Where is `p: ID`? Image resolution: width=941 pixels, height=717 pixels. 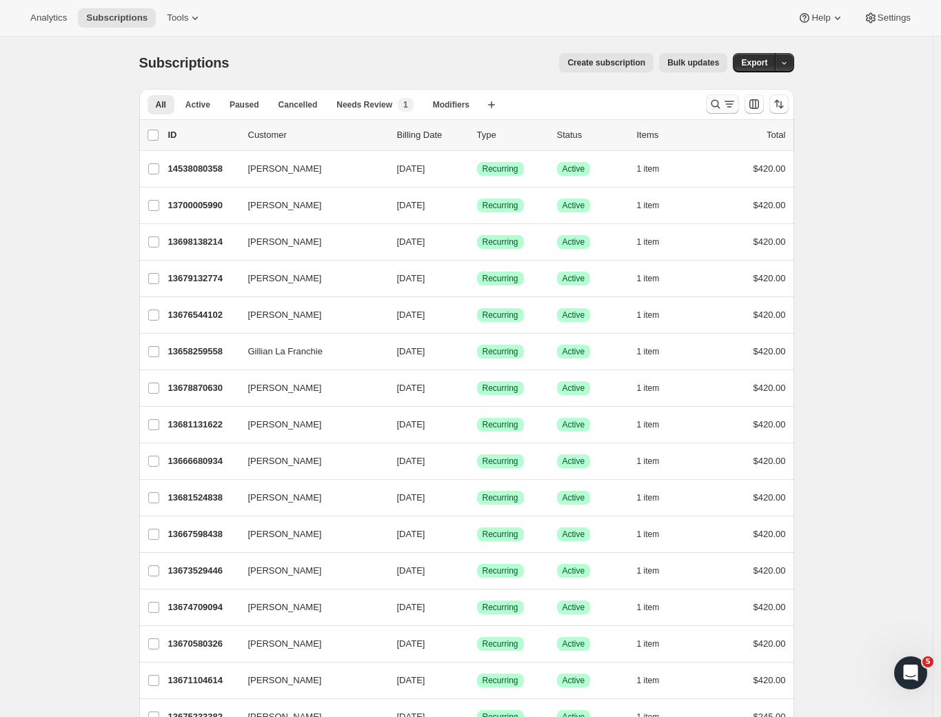
p: ID is located at coordinates (203, 135).